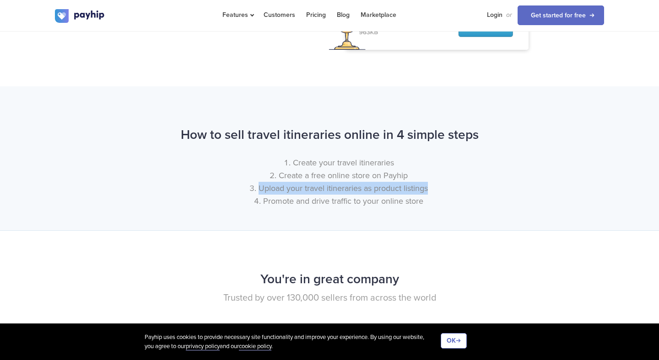  Describe the element at coordinates (237, 15) in the screenshot. I see `span: Features` at that location.